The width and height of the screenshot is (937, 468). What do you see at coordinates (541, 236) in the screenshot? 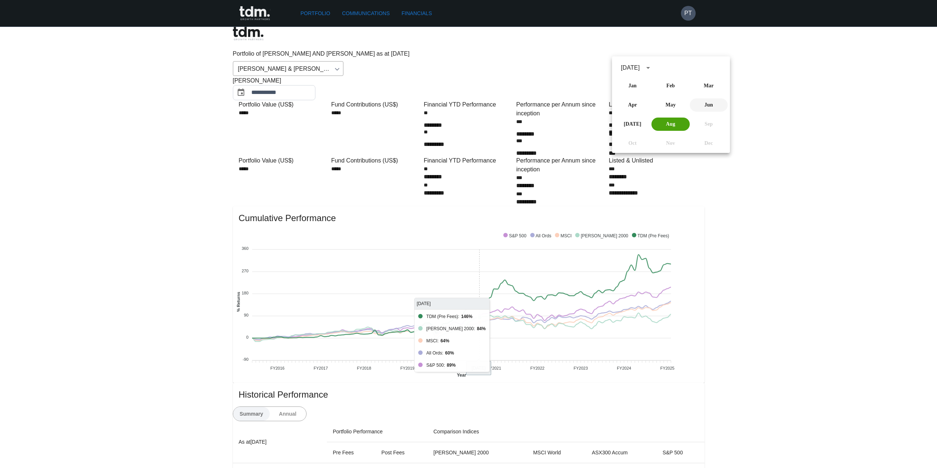
I see `span: All Ords` at bounding box center [541, 236].